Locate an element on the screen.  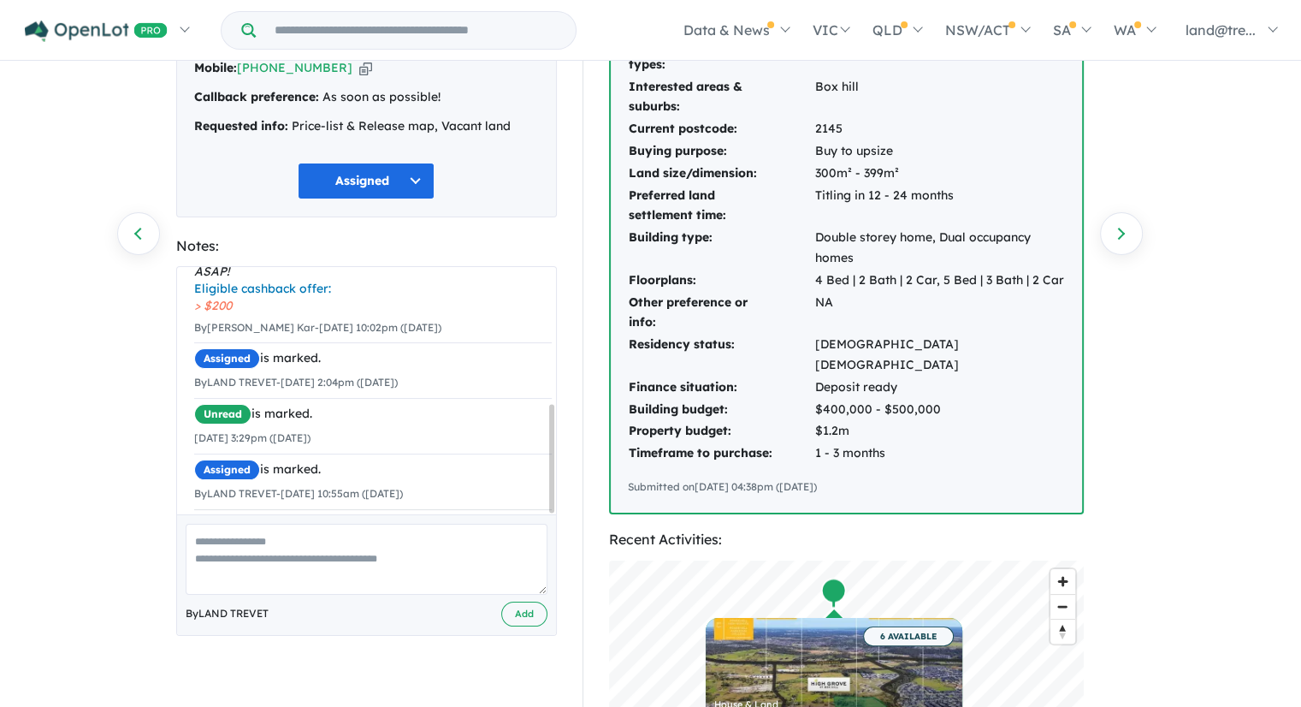
td: 2145 is located at coordinates (939, 129).